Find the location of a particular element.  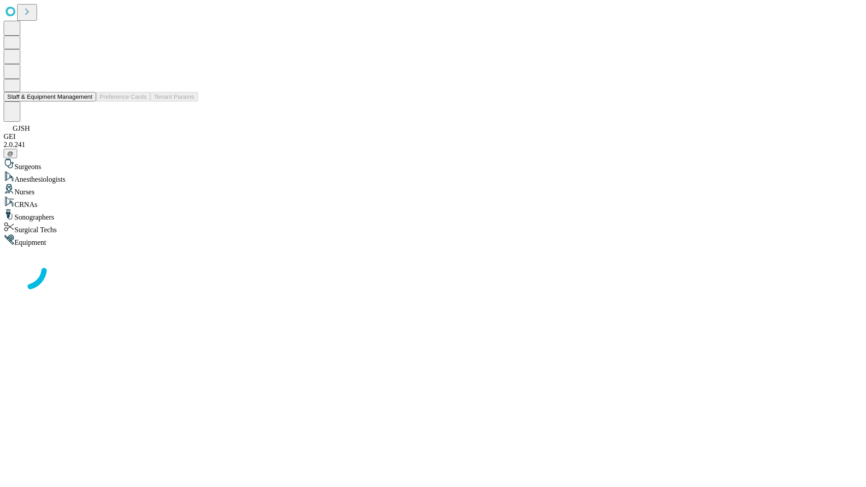

div: Surgeons is located at coordinates (433, 165).